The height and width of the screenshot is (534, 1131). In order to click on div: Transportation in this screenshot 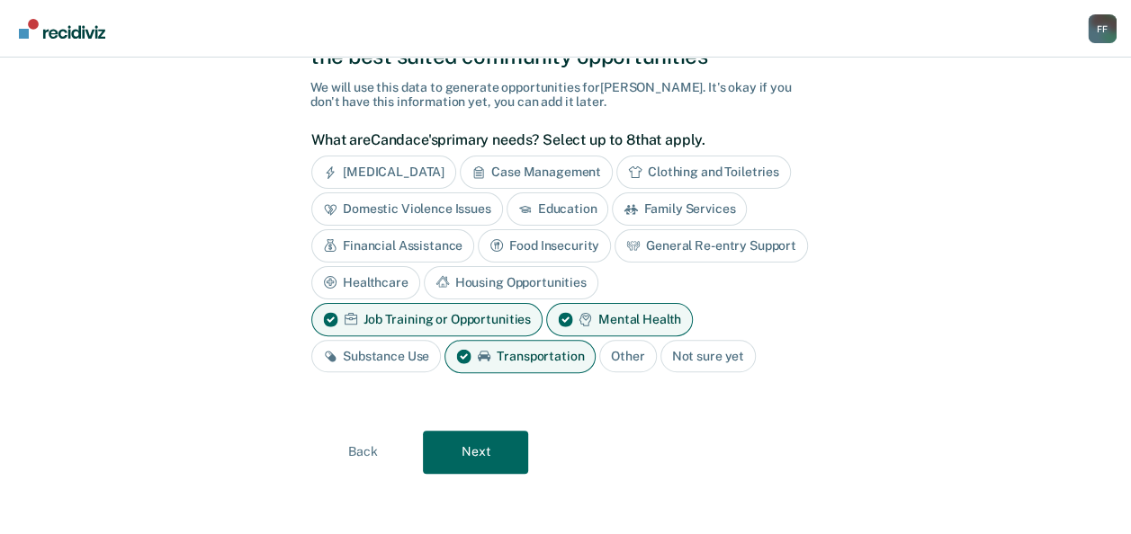, I will do `click(520, 356)`.